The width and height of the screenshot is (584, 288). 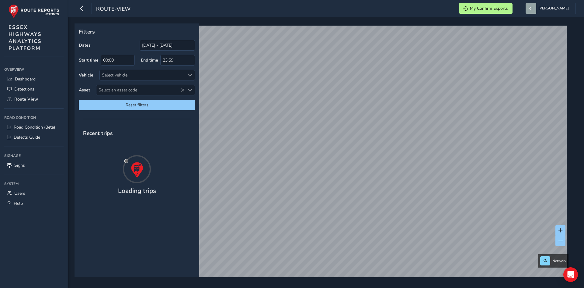 I want to click on img: rr logo, so click(x=34, y=11).